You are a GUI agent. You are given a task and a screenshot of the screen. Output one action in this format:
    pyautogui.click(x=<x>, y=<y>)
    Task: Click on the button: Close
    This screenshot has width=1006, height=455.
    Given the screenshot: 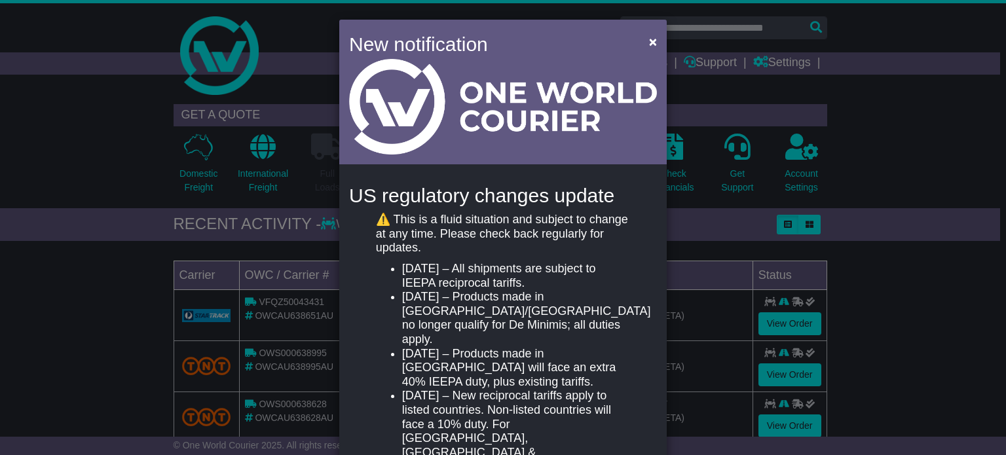 What is the action you would take?
    pyautogui.click(x=653, y=41)
    